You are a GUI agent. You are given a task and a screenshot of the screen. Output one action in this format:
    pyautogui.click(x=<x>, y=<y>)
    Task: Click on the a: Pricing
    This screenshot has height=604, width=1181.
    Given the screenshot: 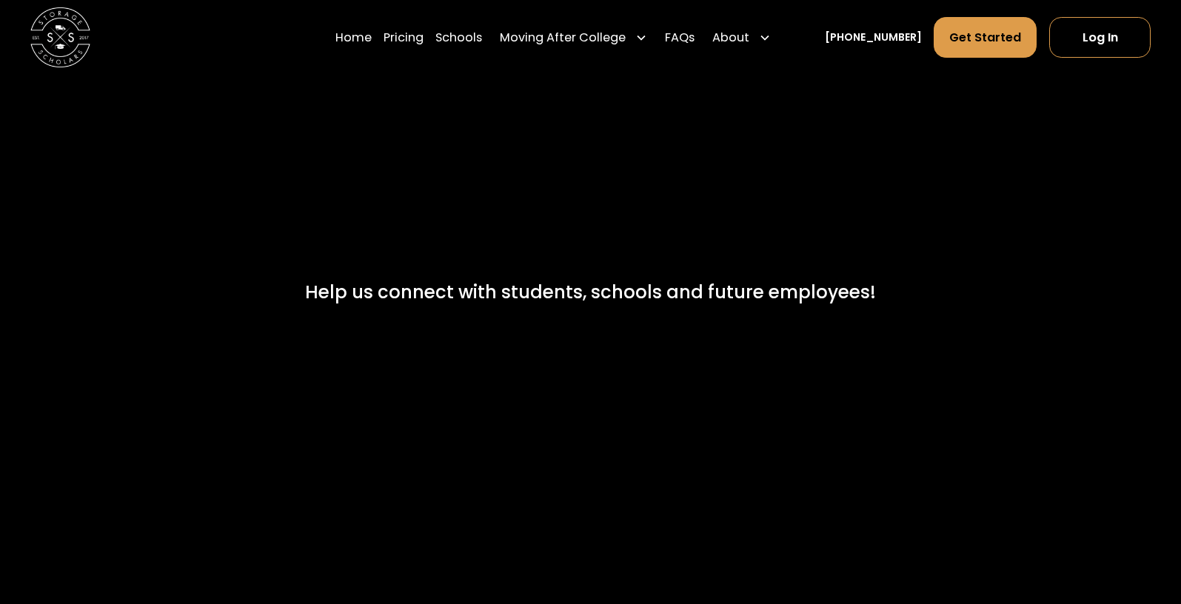 What is the action you would take?
    pyautogui.click(x=403, y=37)
    